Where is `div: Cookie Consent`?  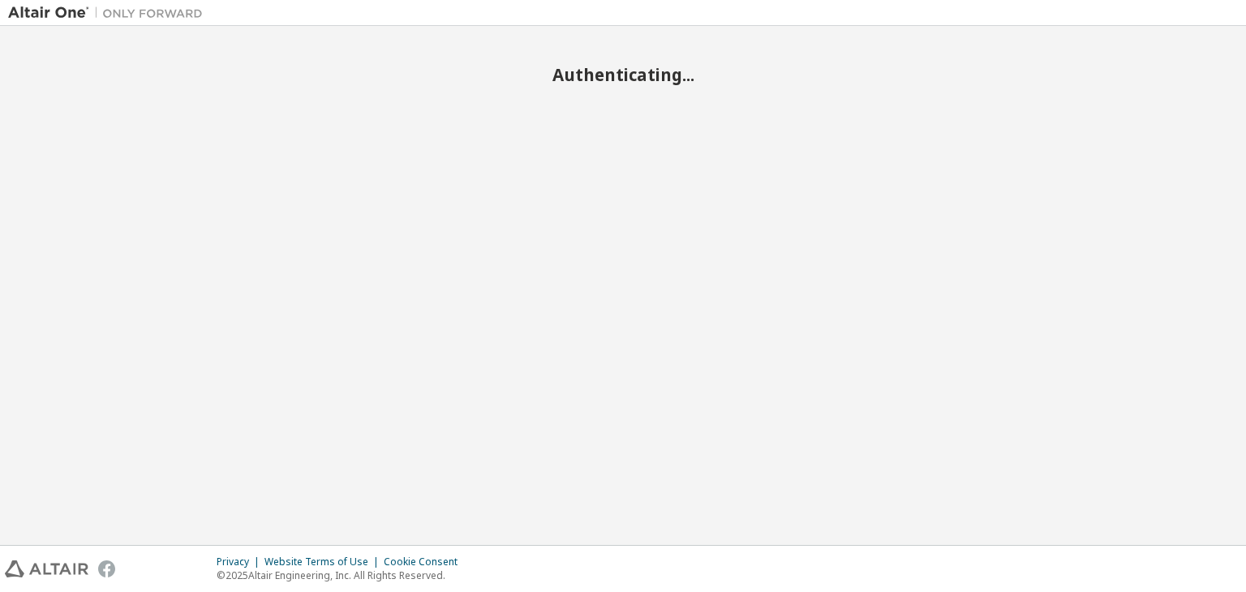
div: Cookie Consent is located at coordinates (425, 562).